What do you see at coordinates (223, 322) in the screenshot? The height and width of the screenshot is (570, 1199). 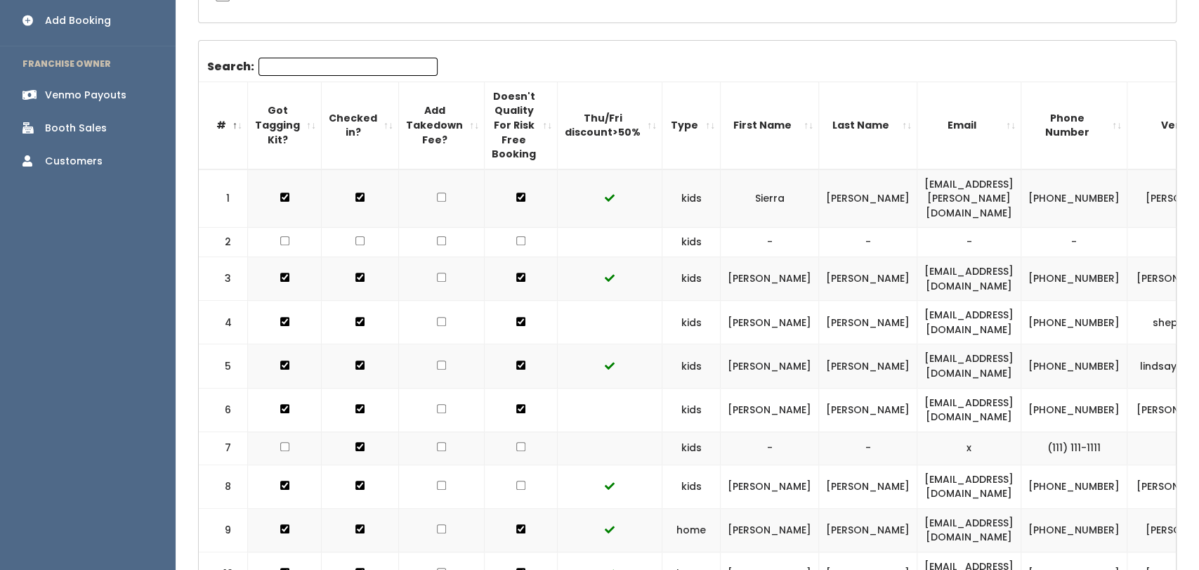 I see `td: 4` at bounding box center [223, 322].